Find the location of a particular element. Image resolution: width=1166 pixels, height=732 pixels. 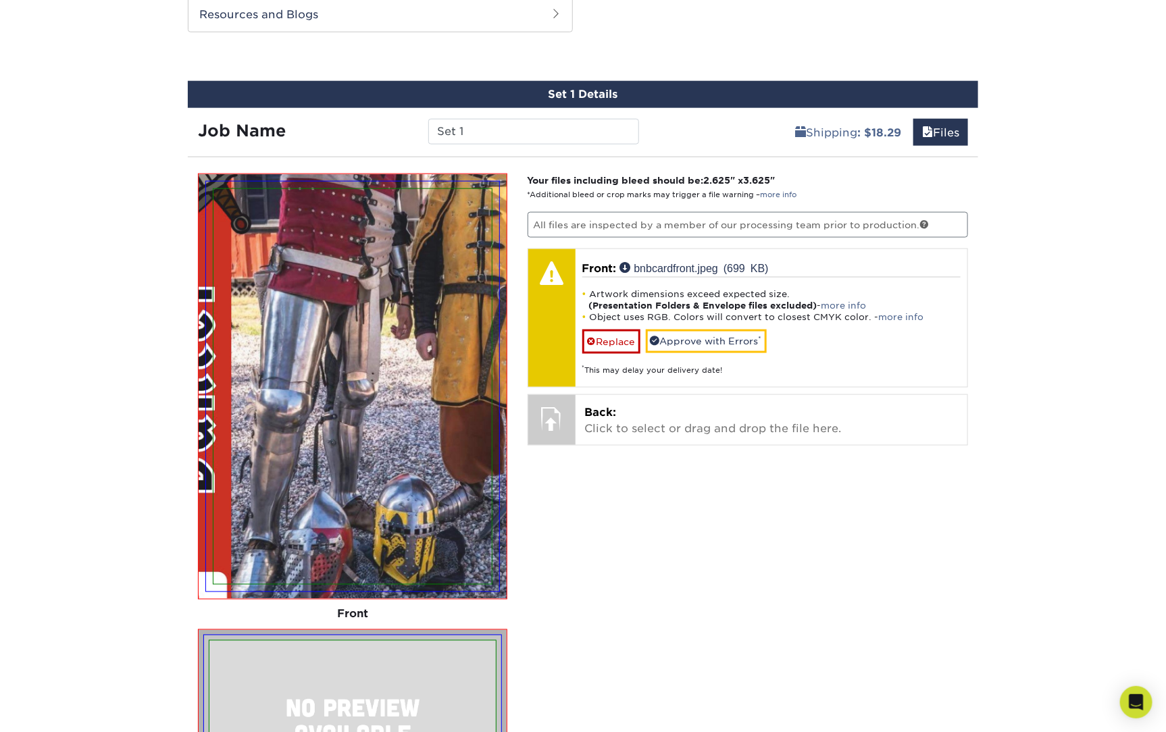

a: Approve with Errors* is located at coordinates (706, 341).